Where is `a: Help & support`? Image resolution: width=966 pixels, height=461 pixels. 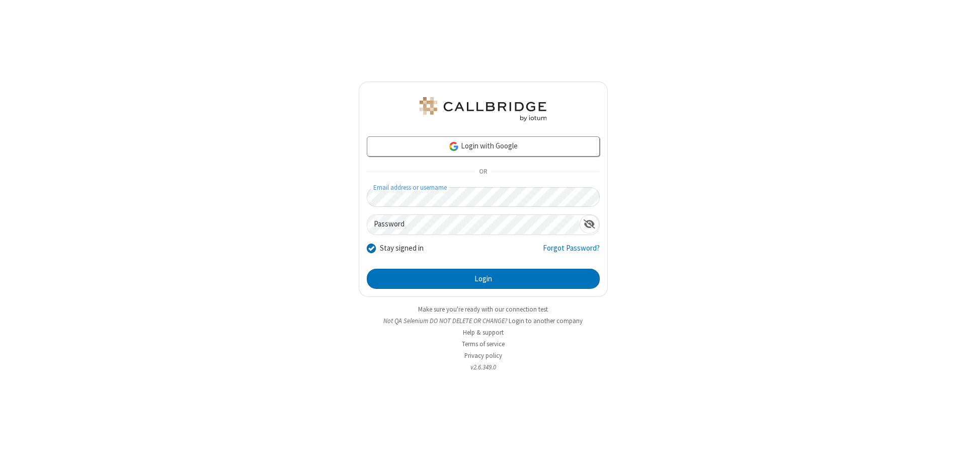 a: Help & support is located at coordinates (483, 332).